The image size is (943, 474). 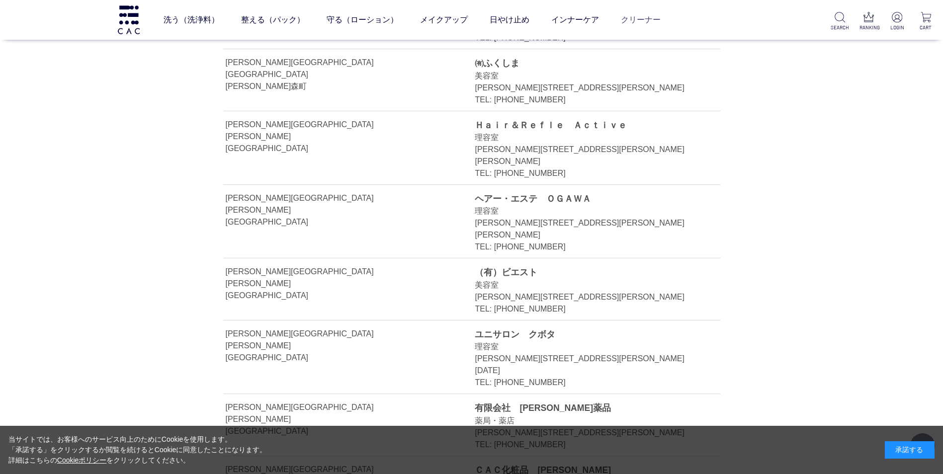 What do you see at coordinates (129, 19) in the screenshot?
I see `img: logo` at bounding box center [129, 19].